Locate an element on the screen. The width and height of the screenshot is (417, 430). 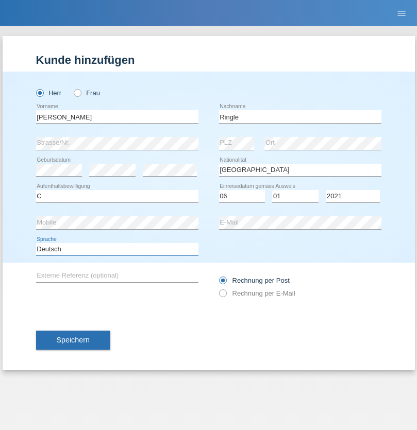
i: menu is located at coordinates (401, 13).